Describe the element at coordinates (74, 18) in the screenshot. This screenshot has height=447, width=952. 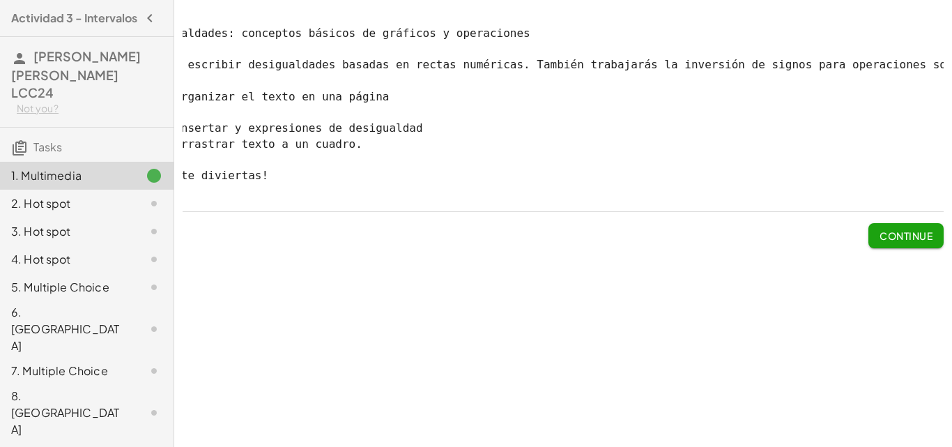
I see `h4: Actividad 3 - Intervalos` at that location.